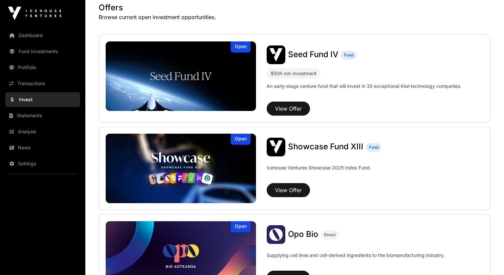 Image resolution: width=504 pixels, height=275 pixels. I want to click on span: Showcase Fund XIII, so click(326, 146).